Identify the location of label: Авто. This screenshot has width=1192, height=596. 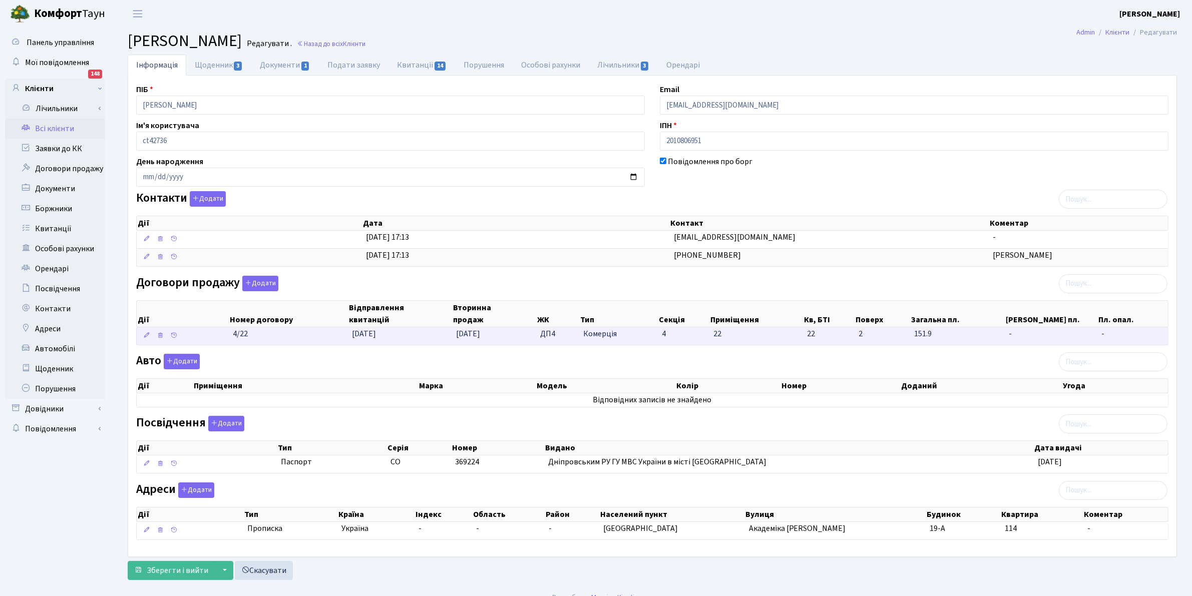
(168, 361).